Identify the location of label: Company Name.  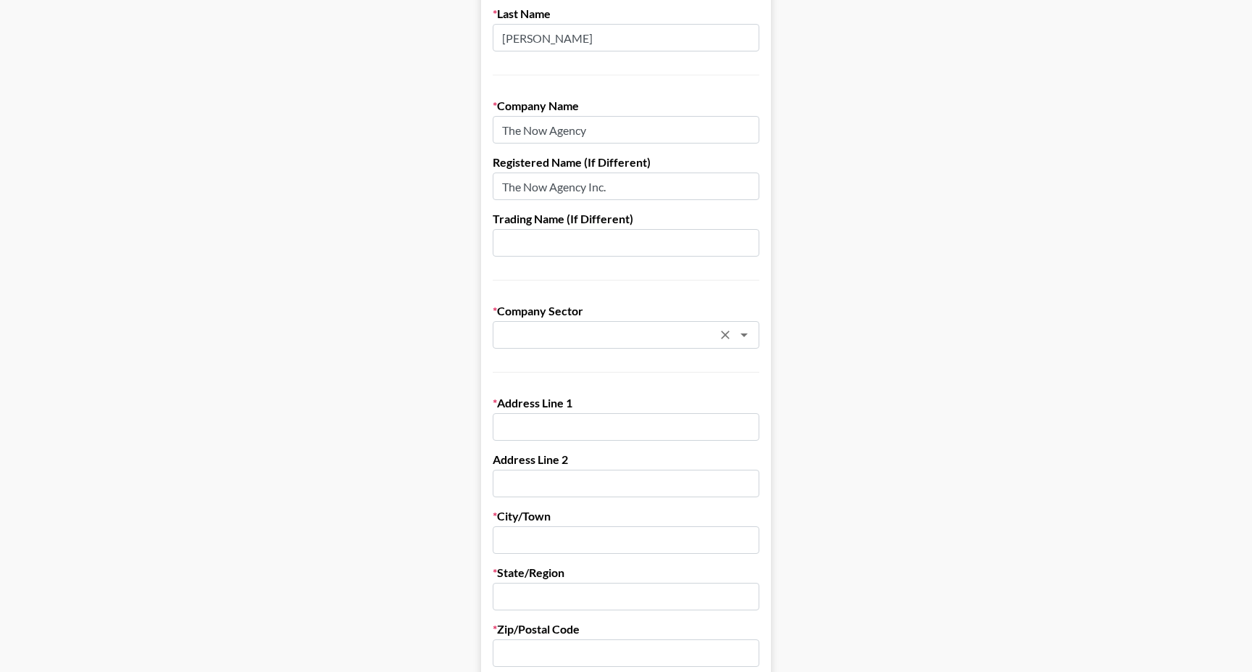
(626, 106).